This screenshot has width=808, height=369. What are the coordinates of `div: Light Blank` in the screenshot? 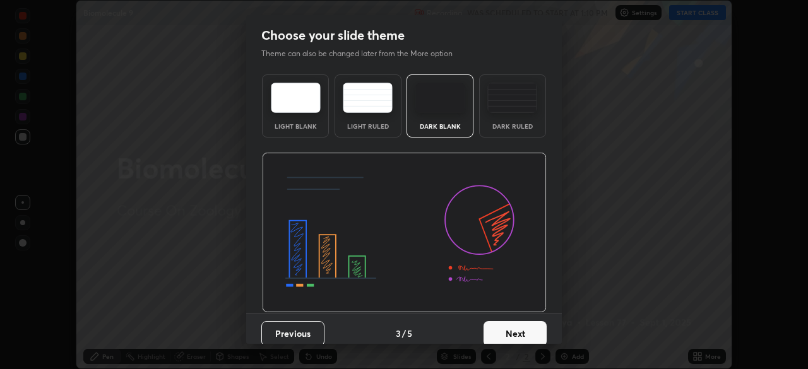 It's located at (296, 126).